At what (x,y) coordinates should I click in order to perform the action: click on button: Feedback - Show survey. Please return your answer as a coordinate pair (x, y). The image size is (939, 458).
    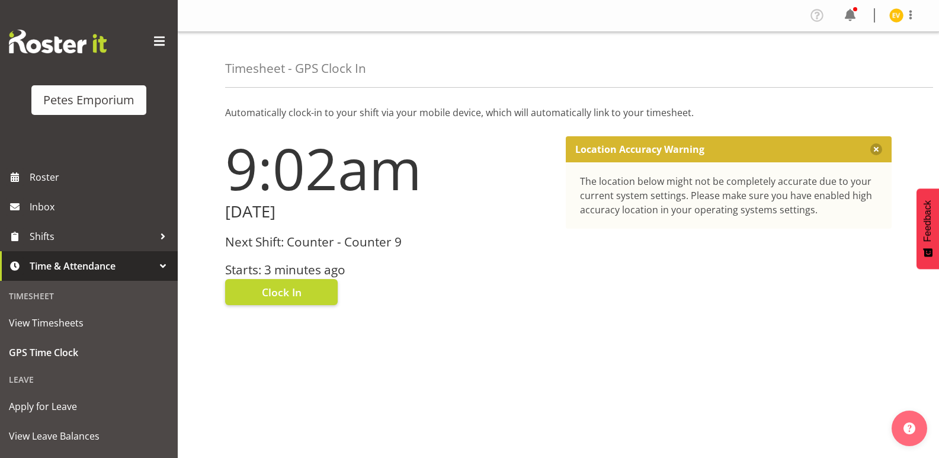
    Looking at the image, I should click on (928, 229).